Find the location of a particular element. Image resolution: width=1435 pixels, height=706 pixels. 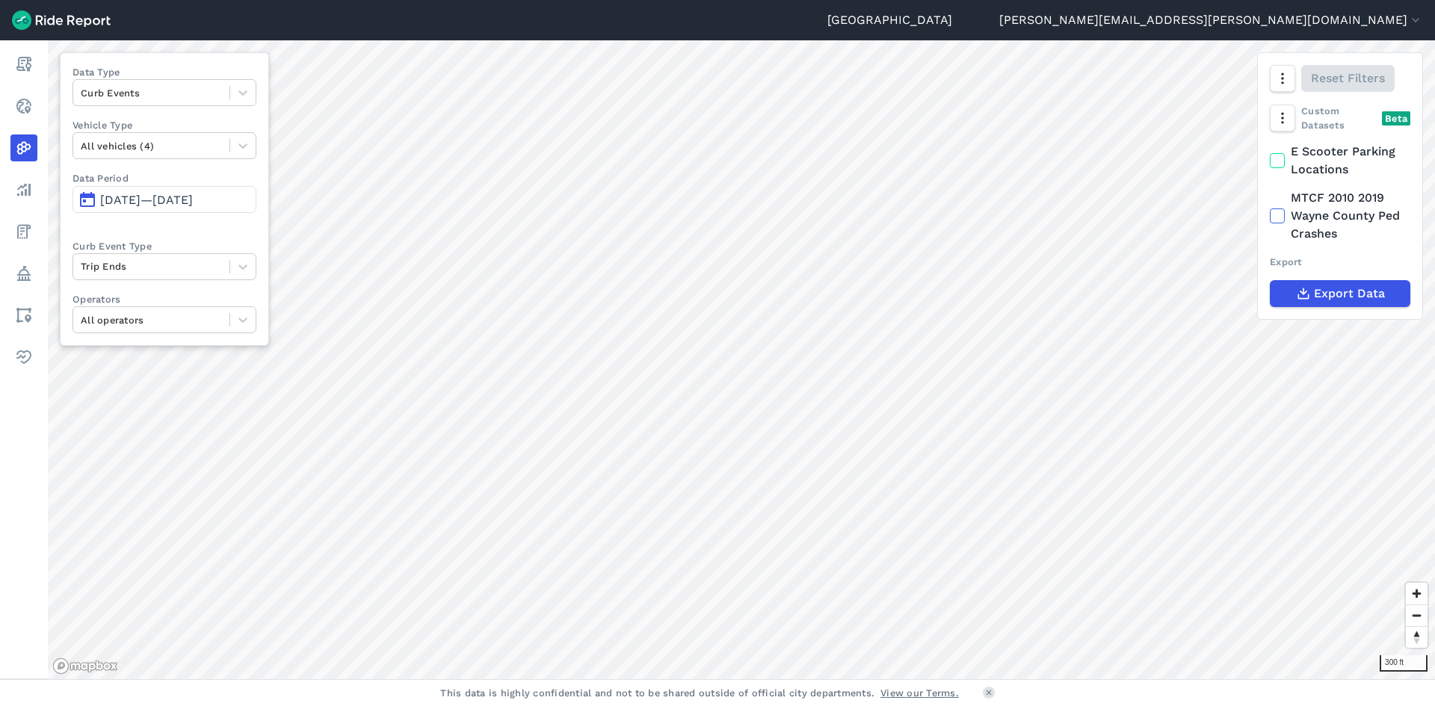

div: Export is located at coordinates (1340, 262).